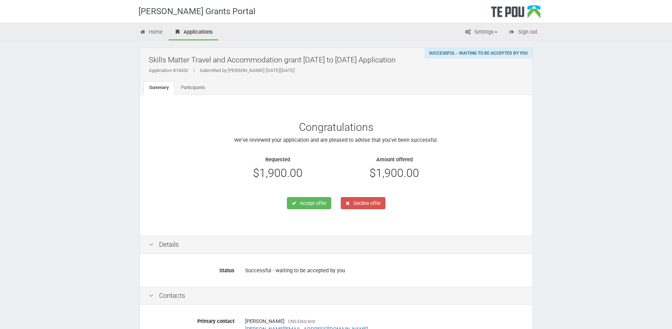  Describe the element at coordinates (394, 159) in the screenshot. I see `div: Amount offered` at that location.